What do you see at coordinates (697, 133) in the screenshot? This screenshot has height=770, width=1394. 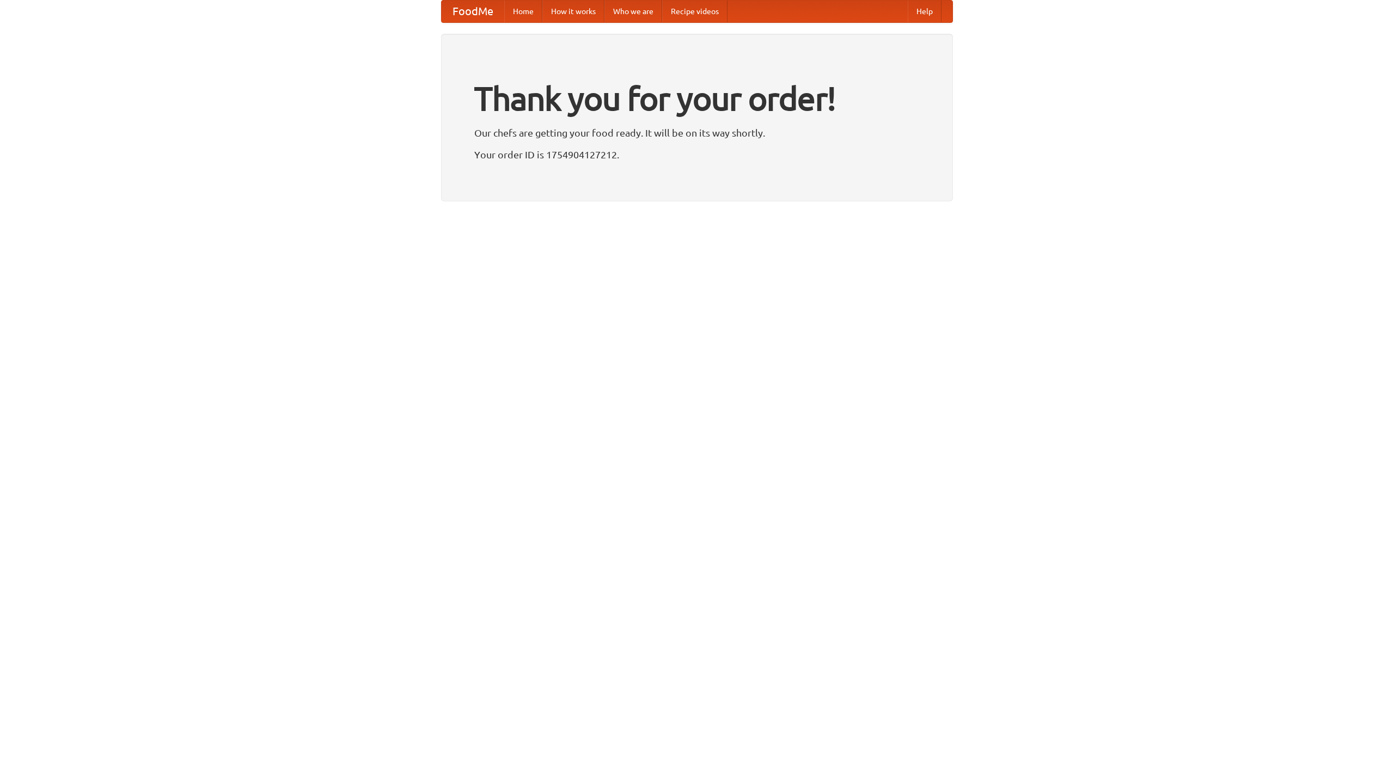 I see `p: Our chefs are getting your food ready. It will be on its way shortly.` at bounding box center [697, 133].